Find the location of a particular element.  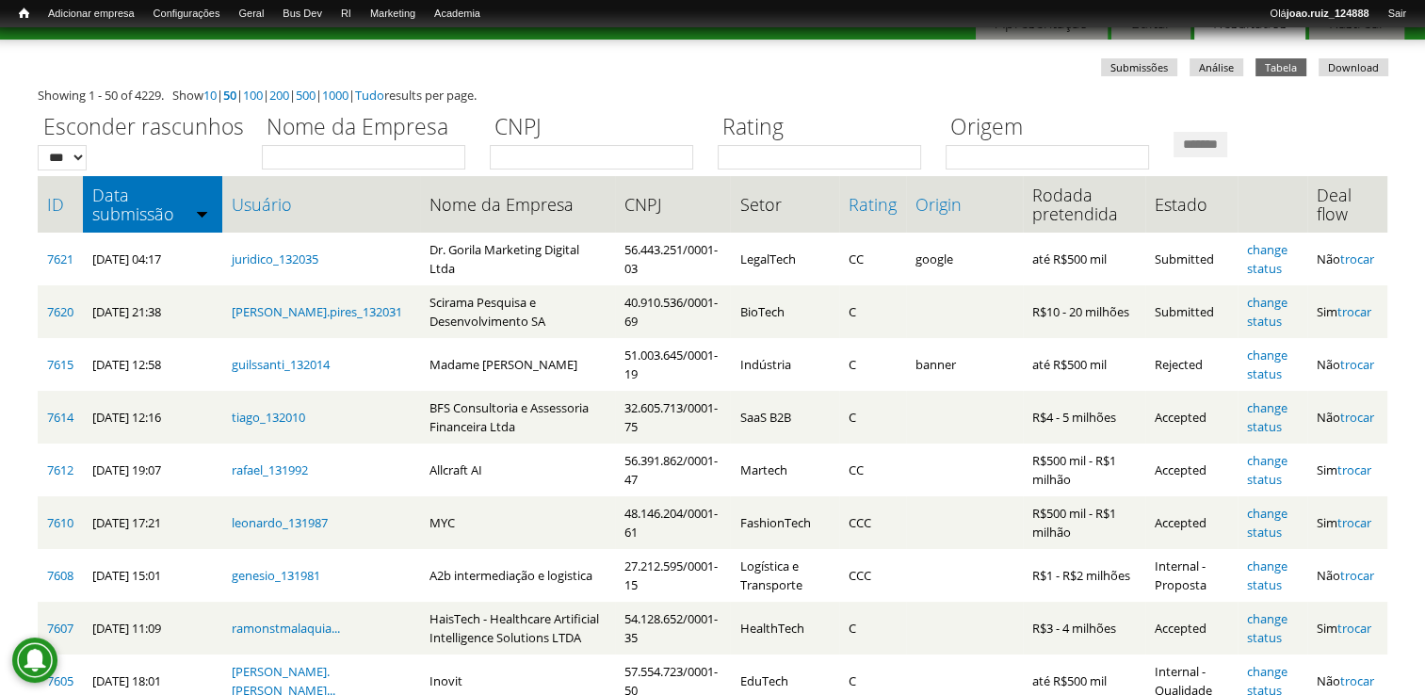

td: 56.391.862/0001-47 is located at coordinates (672, 470).